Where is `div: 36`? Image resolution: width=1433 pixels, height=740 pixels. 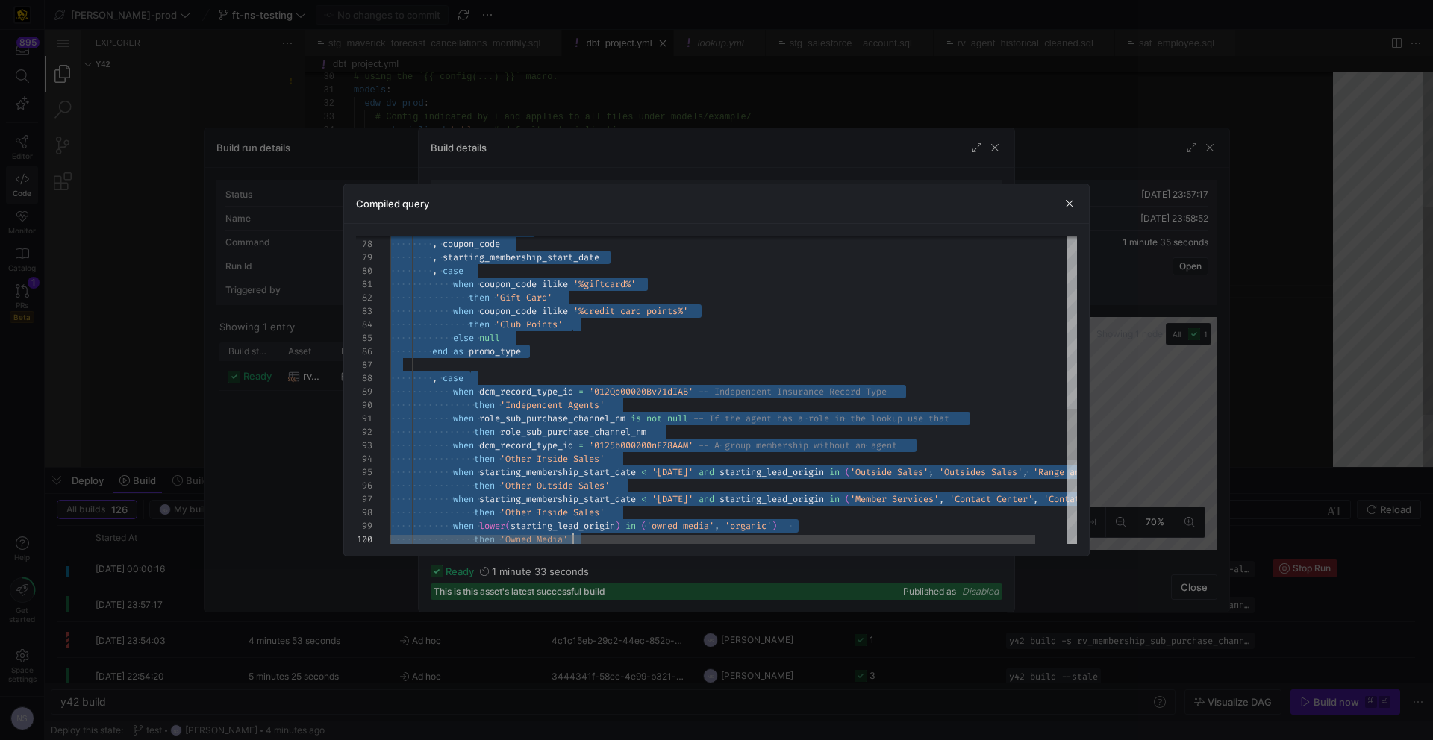
div: 36 is located at coordinates (281, 128).